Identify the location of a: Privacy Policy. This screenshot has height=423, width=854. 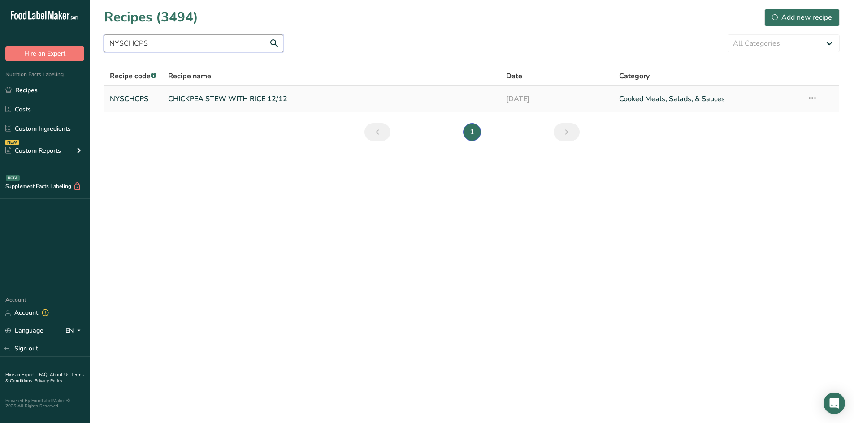
(48, 381).